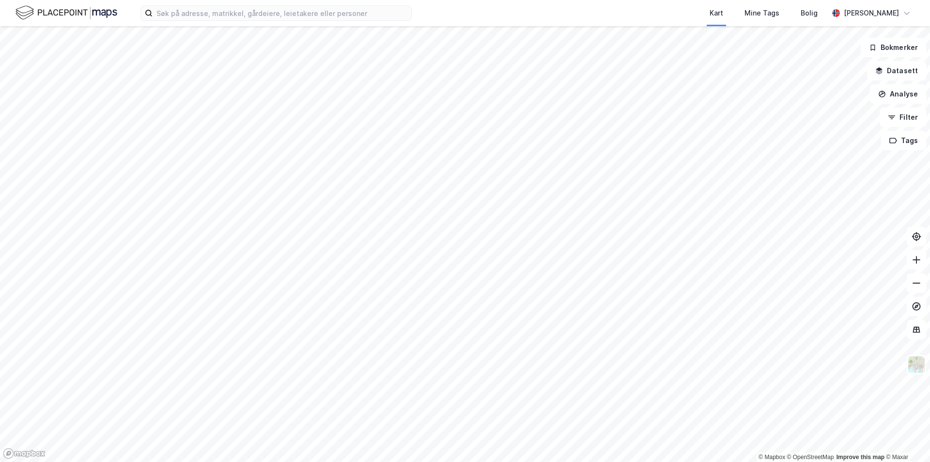  Describe the element at coordinates (897, 71) in the screenshot. I see `button: Datasett` at that location.